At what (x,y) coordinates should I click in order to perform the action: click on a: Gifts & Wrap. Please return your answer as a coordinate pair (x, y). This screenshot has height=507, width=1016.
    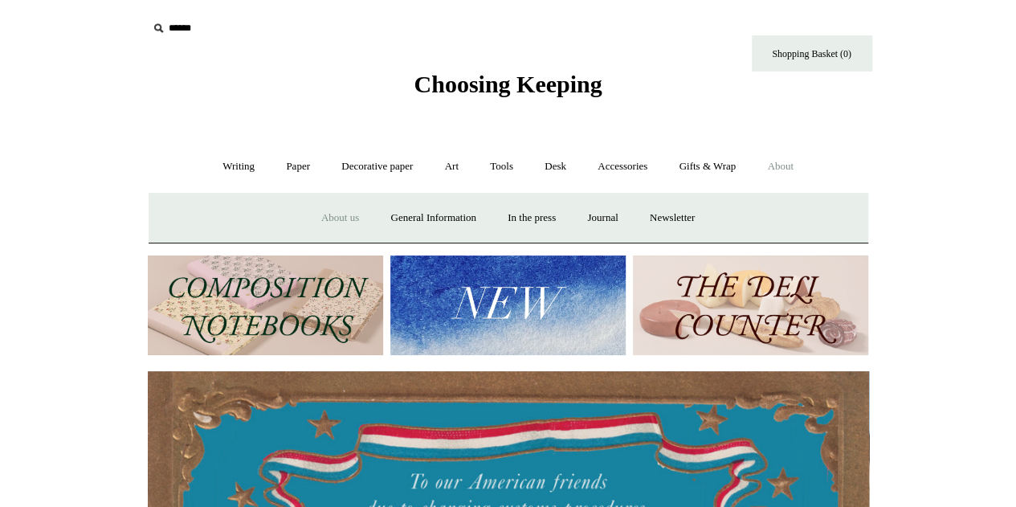
    Looking at the image, I should click on (707, 166).